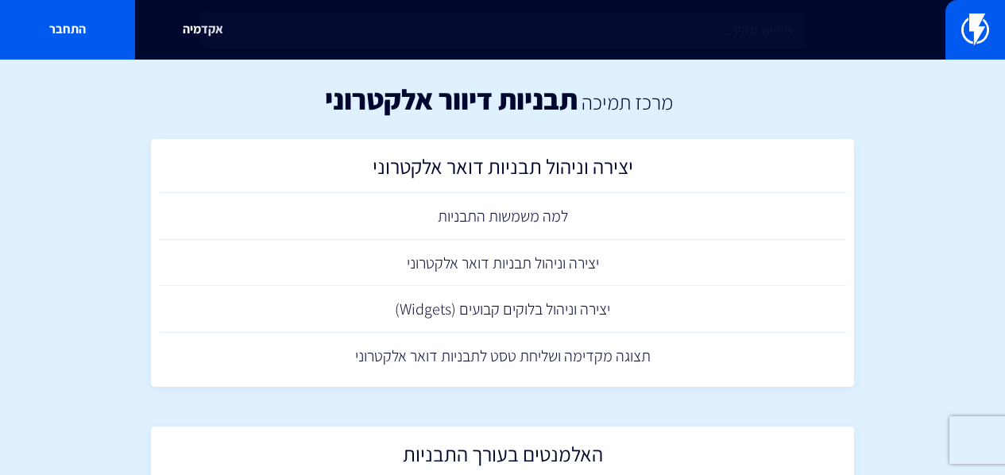 The width and height of the screenshot is (1005, 475). Describe the element at coordinates (451, 99) in the screenshot. I see `h1: תבניות דיוור אלקטרוני` at that location.